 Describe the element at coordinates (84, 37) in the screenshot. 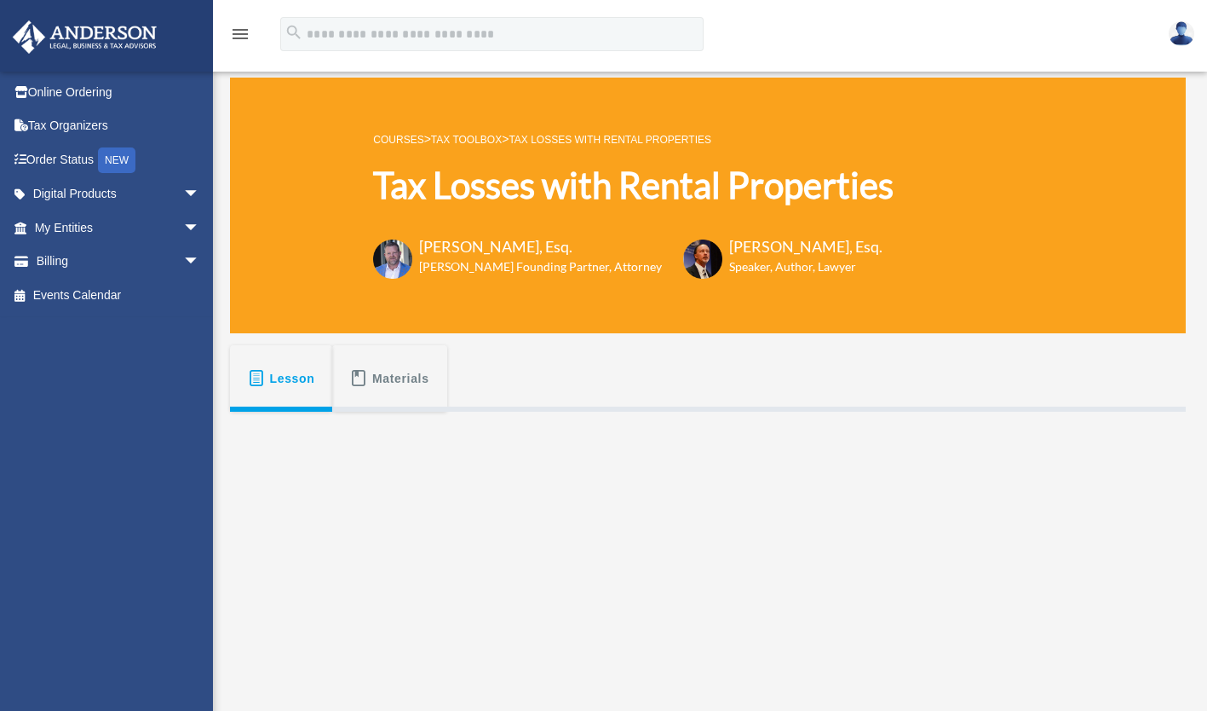

I see `img: Anderson Advisors Platinum Portal` at that location.